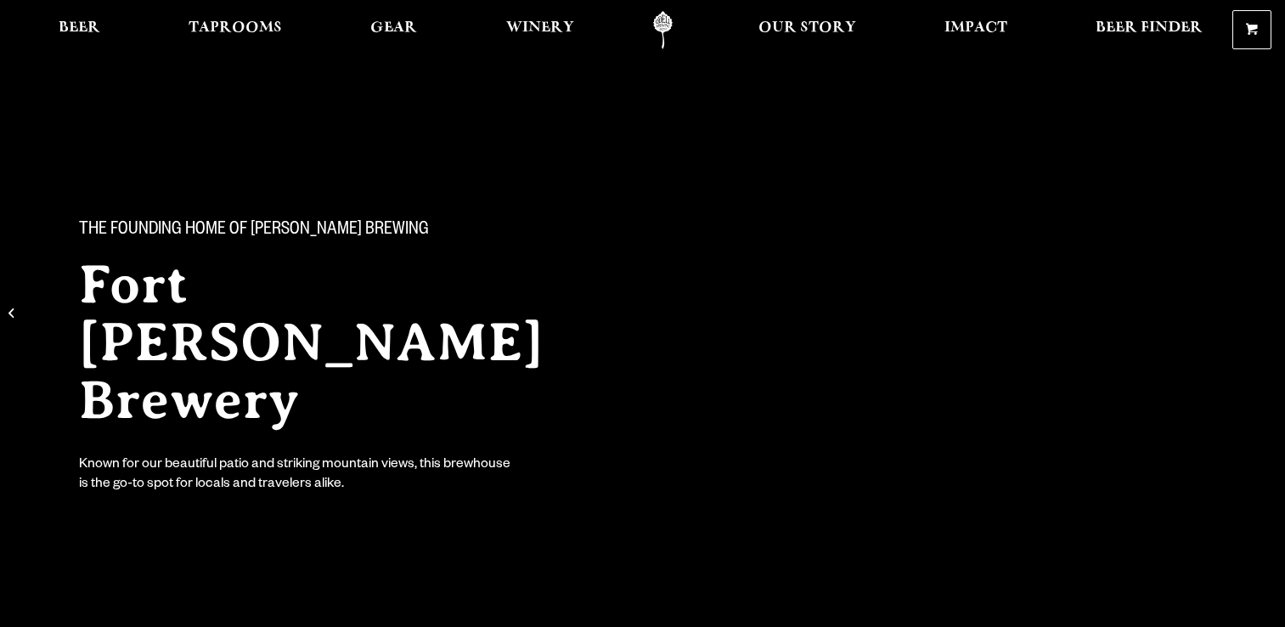 This screenshot has height=627, width=1285. What do you see at coordinates (1149, 30) in the screenshot?
I see `a: Beer Finder` at bounding box center [1149, 30].